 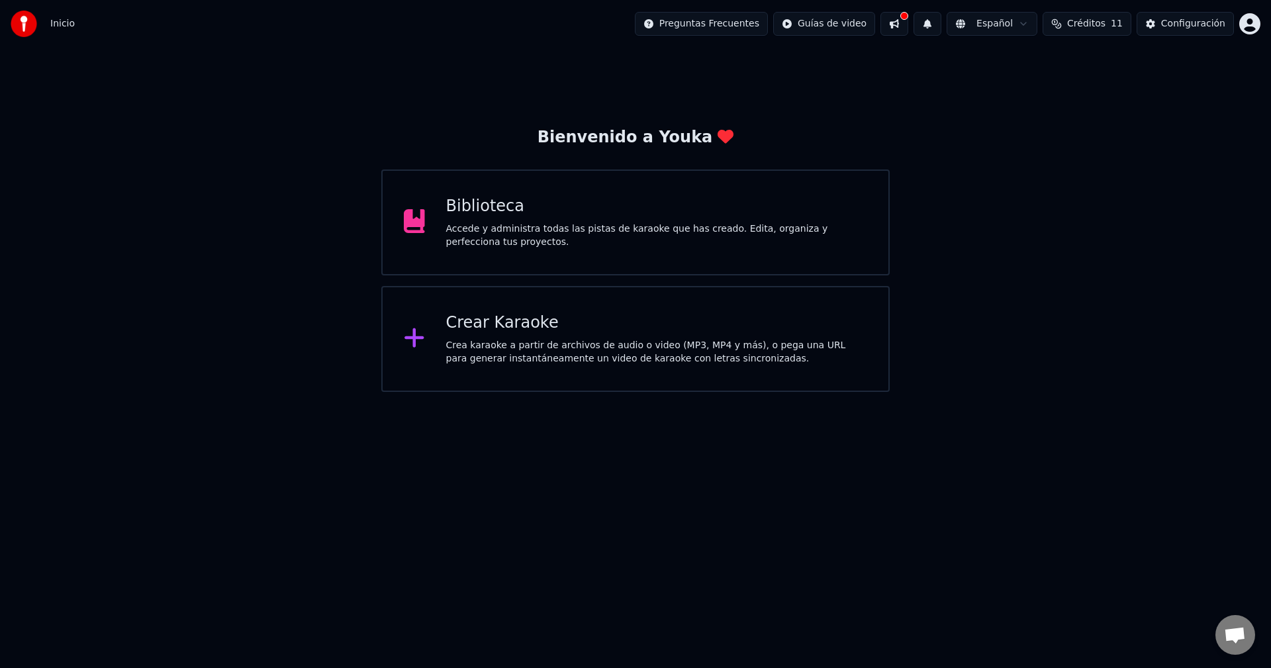 I want to click on span: 11, so click(x=1116, y=24).